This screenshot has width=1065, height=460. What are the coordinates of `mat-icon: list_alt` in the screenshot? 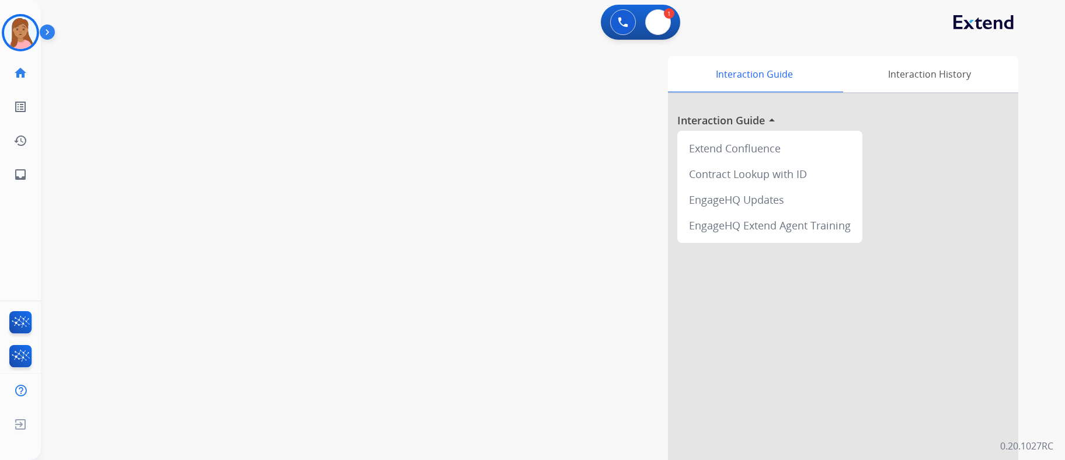 It's located at (20, 107).